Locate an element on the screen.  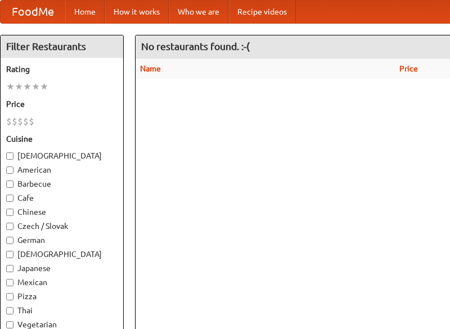
label: Thai is located at coordinates (62, 311).